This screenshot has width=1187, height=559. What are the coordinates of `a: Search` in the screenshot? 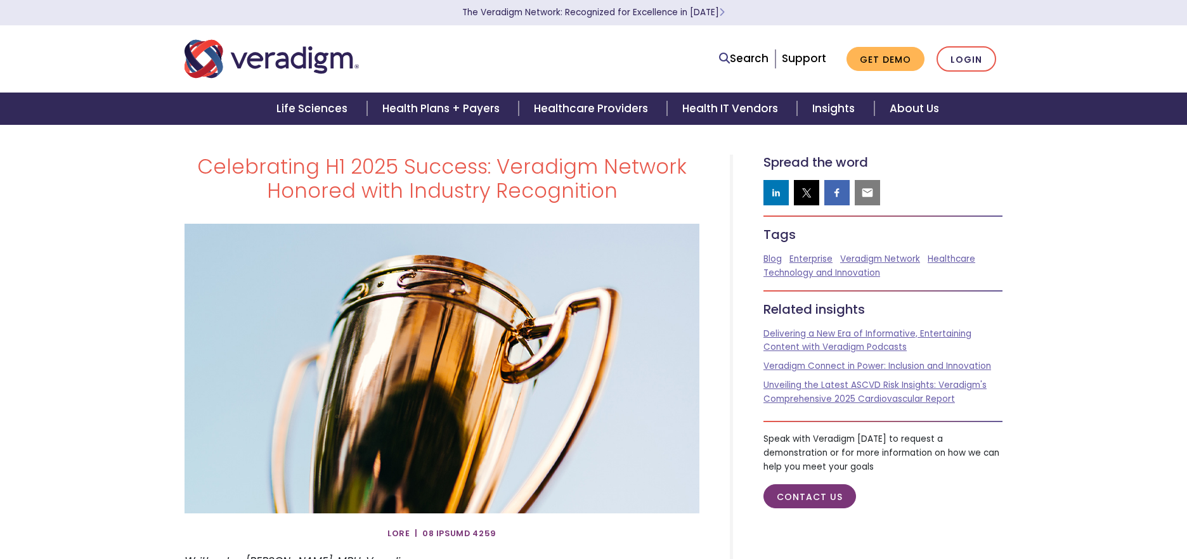 It's located at (744, 58).